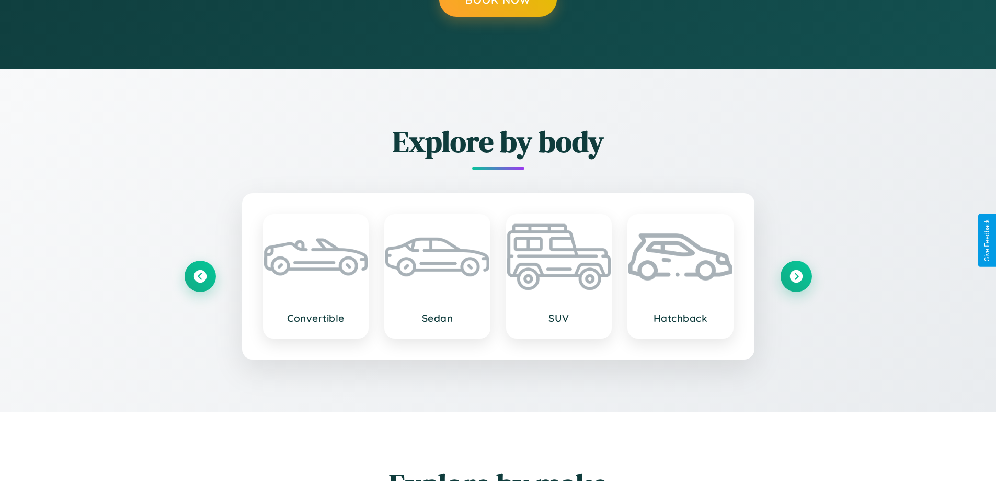 This screenshot has height=481, width=996. What do you see at coordinates (559, 318) in the screenshot?
I see `h3: SUV` at bounding box center [559, 318].